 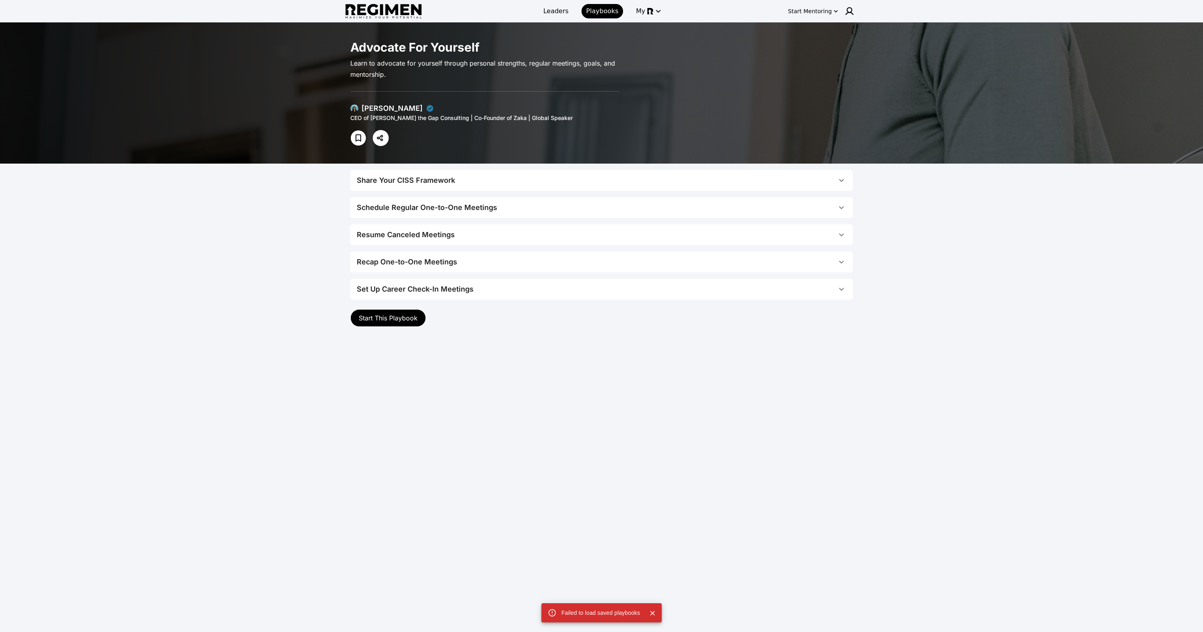 I want to click on span: Start This Playbook, so click(x=388, y=318).